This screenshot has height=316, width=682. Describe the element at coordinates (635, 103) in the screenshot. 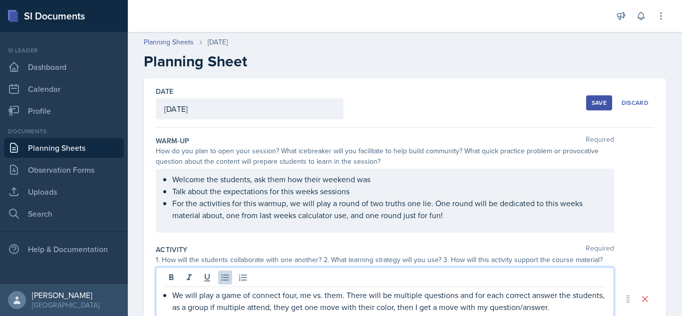

I see `div: Discard` at that location.